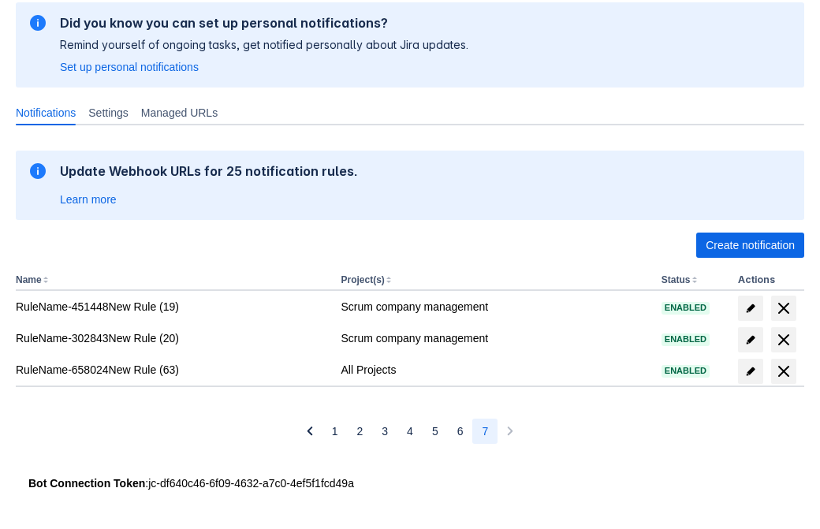  Describe the element at coordinates (410, 484) in the screenshot. I see `div: : jc-df640c46-6f09-4632-a7c0-4ef5f1fcd49a` at that location.